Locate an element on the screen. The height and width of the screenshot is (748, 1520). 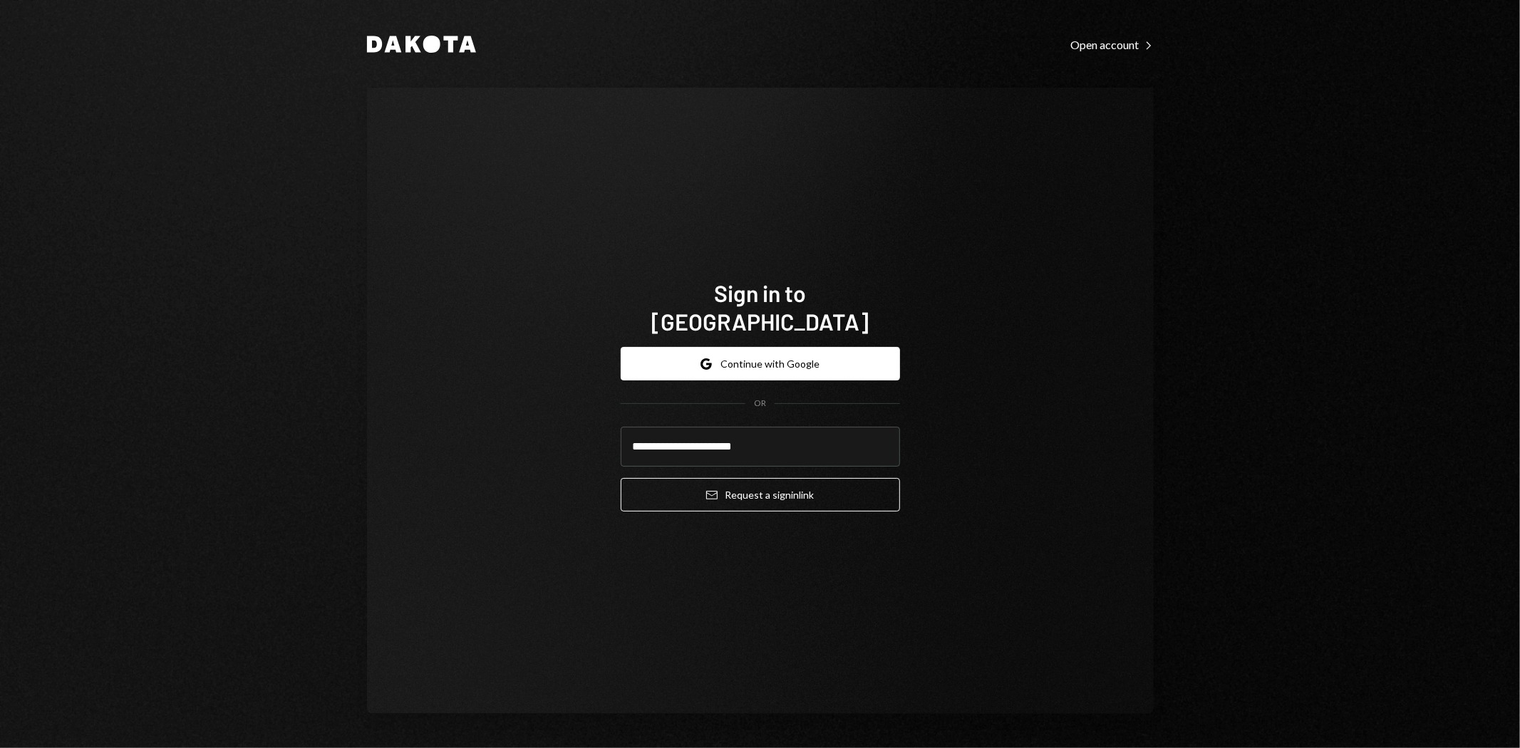
div: OR is located at coordinates (759, 403).